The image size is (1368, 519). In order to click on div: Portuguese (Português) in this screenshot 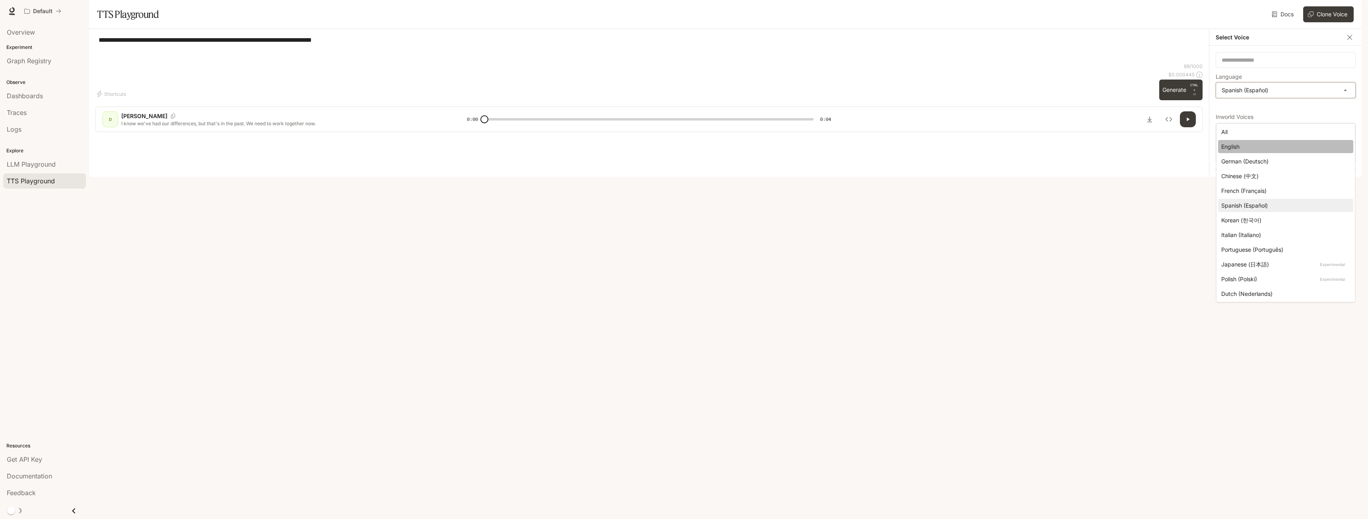, I will do `click(1284, 249)`.